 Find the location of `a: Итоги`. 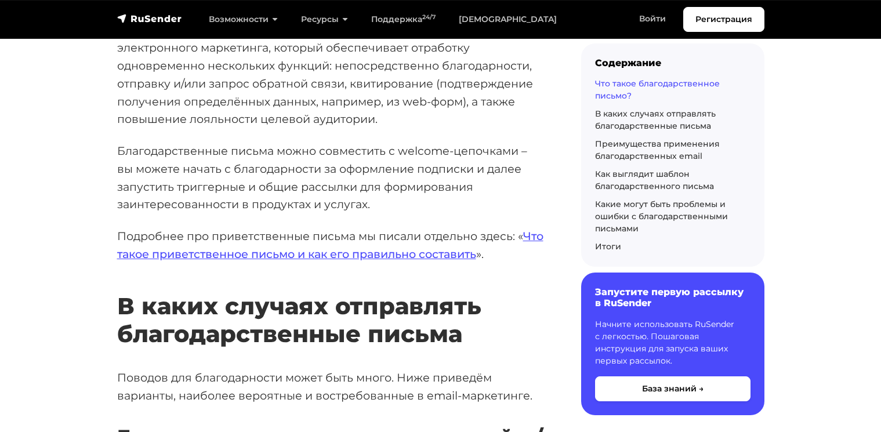

a: Итоги is located at coordinates (608, 246).